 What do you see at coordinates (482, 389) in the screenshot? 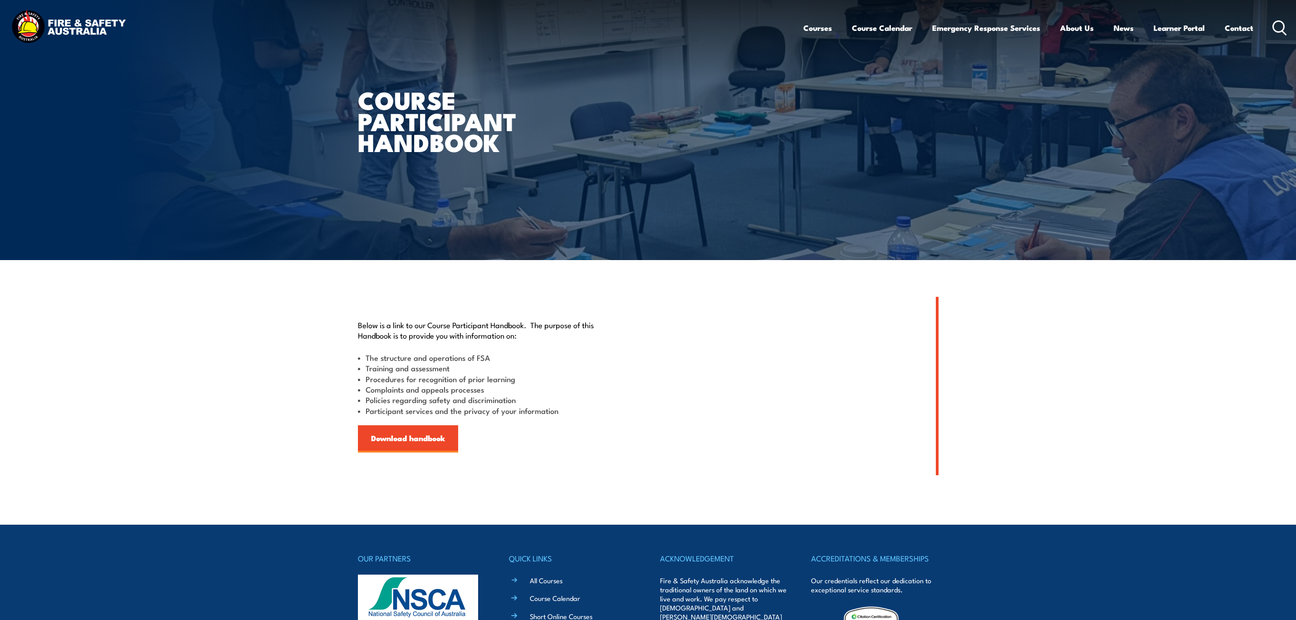
I see `li: Complaints and appeals processes` at bounding box center [482, 389].